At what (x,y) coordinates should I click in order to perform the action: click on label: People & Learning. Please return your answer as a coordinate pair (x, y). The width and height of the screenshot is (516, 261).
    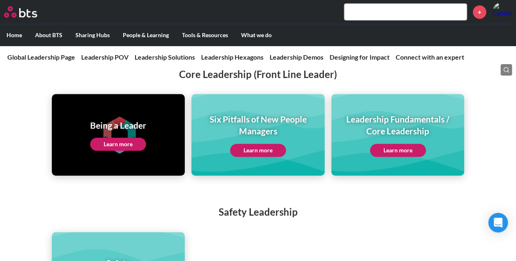
    Looking at the image, I should click on (146, 35).